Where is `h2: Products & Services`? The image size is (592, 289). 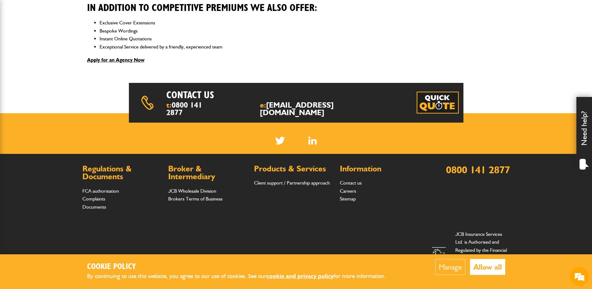 h2: Products & Services is located at coordinates (294, 169).